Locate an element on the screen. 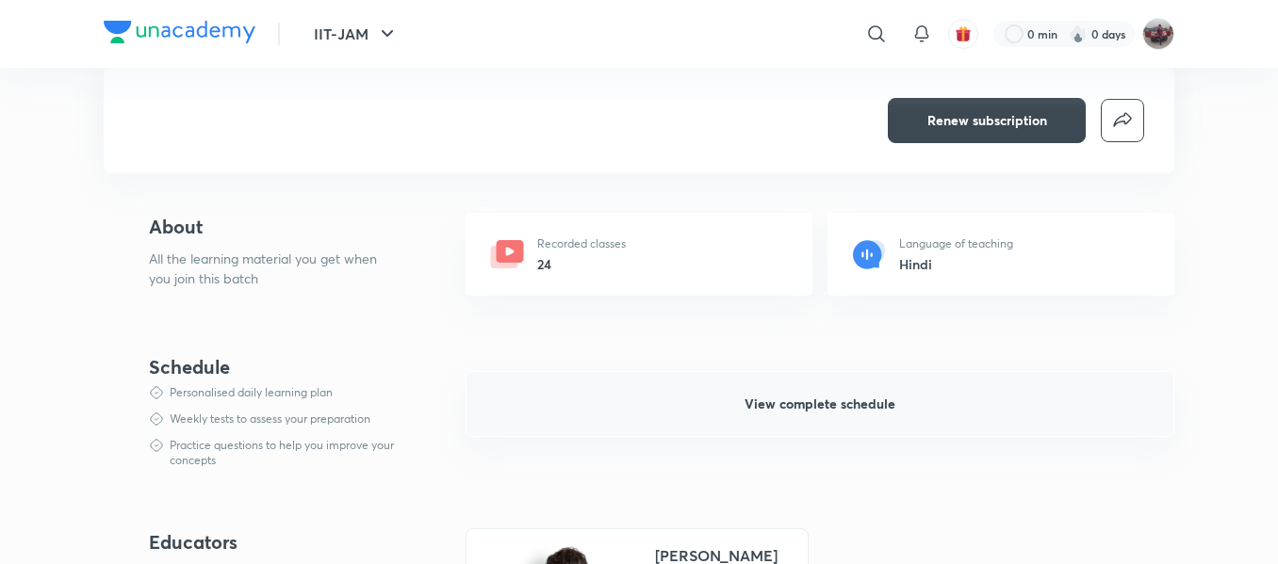  button: IIT-JAM is located at coordinates (356, 34).